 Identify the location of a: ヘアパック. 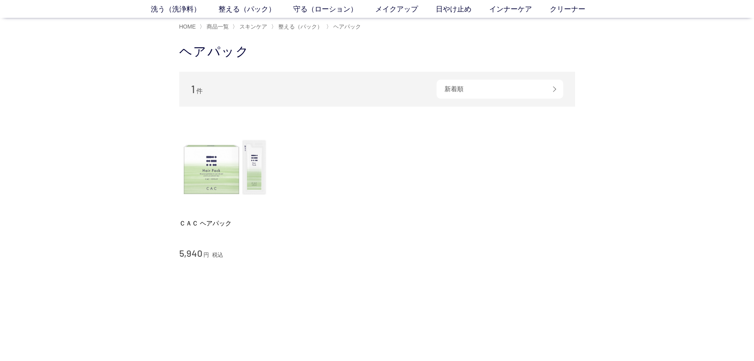
(346, 27).